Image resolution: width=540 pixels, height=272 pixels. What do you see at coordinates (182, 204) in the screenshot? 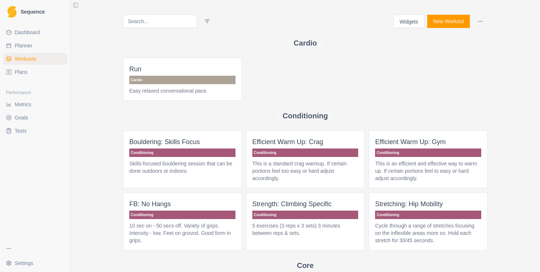
I see `p: FB: No Hangs` at bounding box center [182, 204].